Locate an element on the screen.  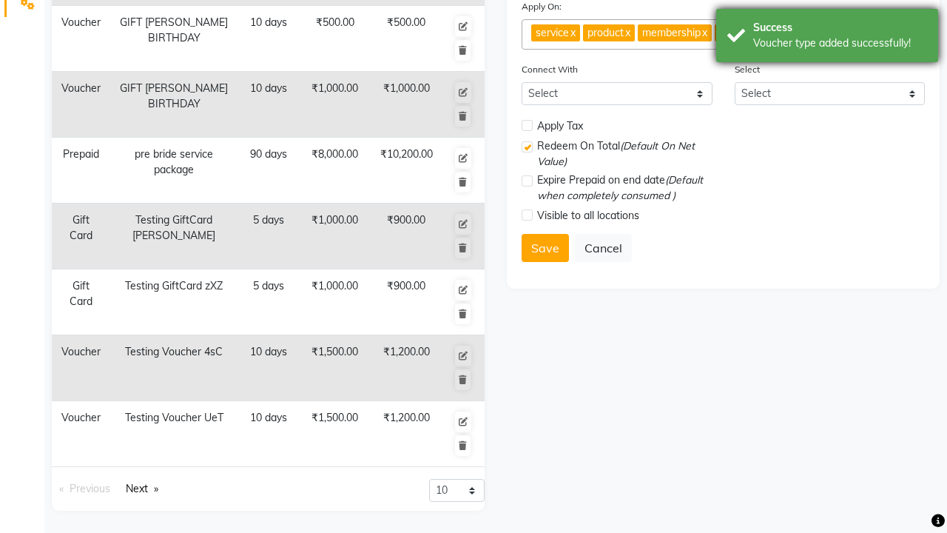
div: Voucher type added successfully! is located at coordinates (840, 43).